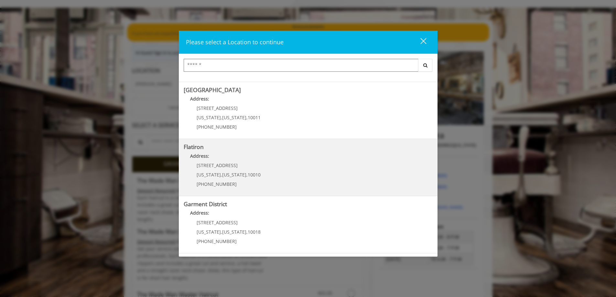 The image size is (616, 297). What do you see at coordinates (425, 65) in the screenshot?
I see `i: Search button` at bounding box center [425, 65].